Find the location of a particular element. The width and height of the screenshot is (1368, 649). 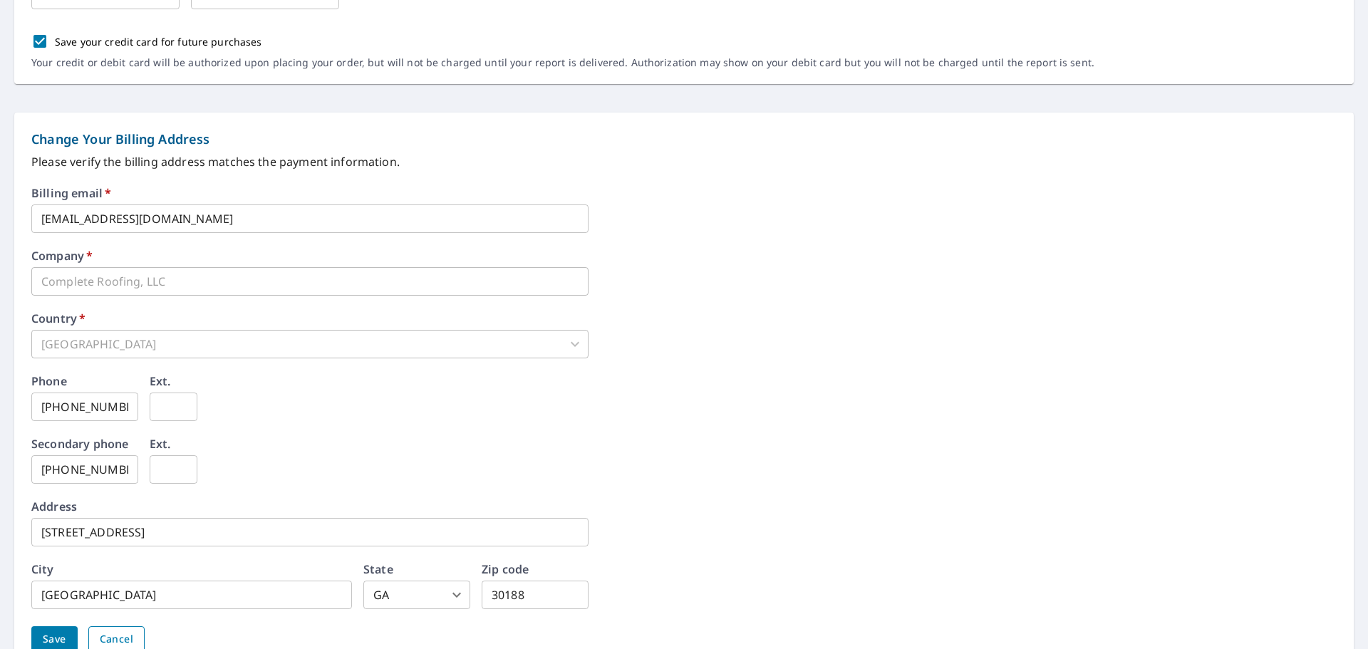

p: Save your credit card for future purchases is located at coordinates (158, 41).